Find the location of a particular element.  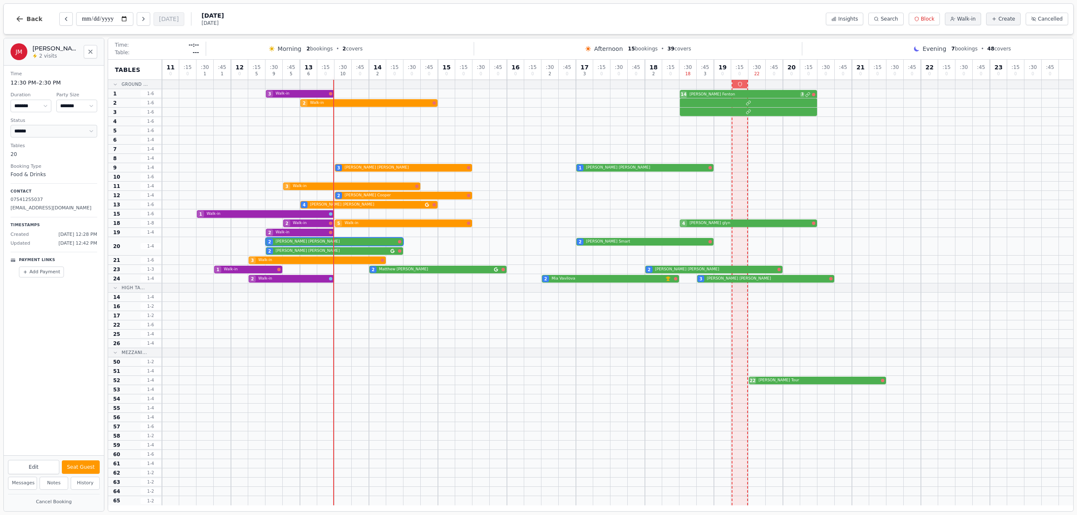

div: JM is located at coordinates (19, 52).